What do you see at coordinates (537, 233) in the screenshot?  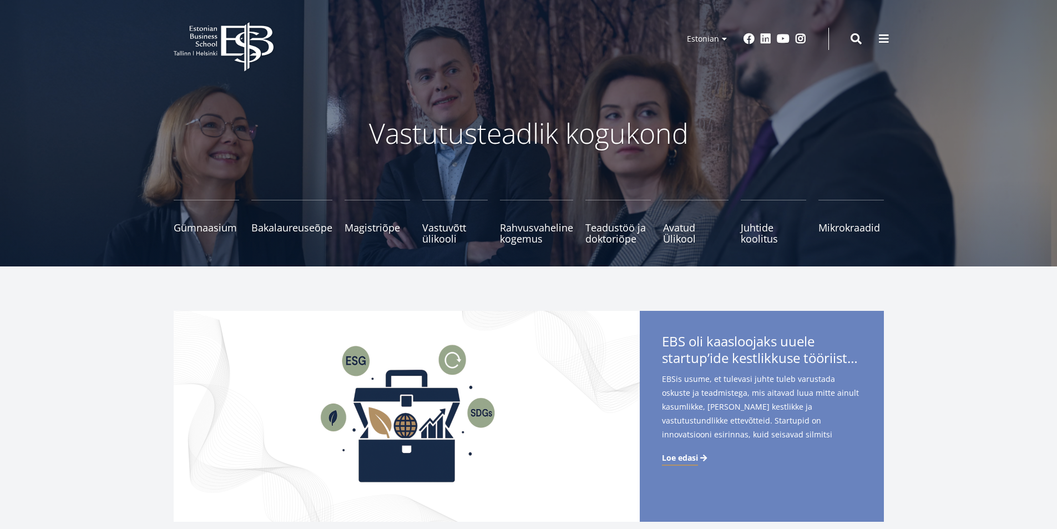 I see `span: Rahvusvaheline kogemus` at bounding box center [537, 233].